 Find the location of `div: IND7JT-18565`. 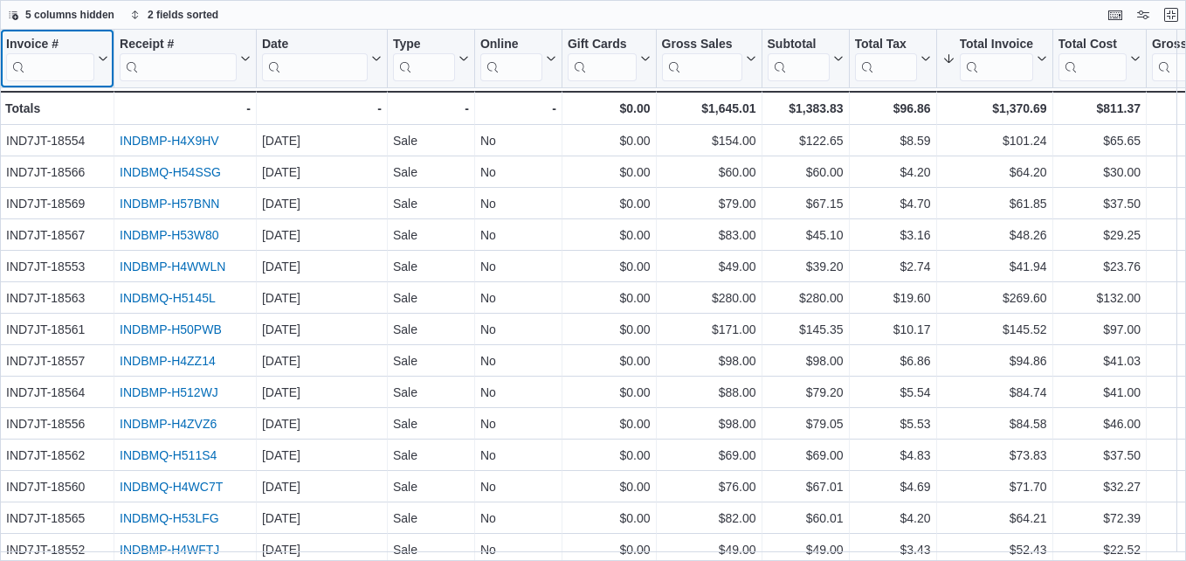

div: IND7JT-18565 is located at coordinates (57, 518).